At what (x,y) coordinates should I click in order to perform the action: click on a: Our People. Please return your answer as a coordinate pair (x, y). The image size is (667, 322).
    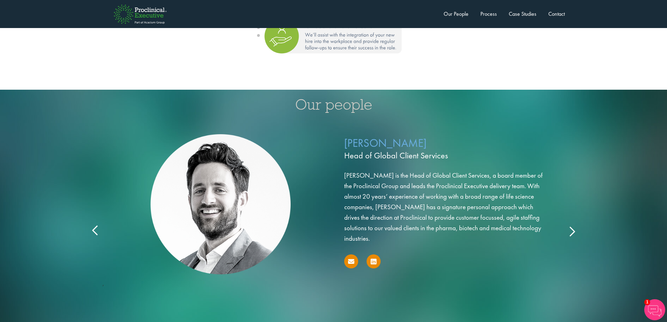
    Looking at the image, I should click on (456, 14).